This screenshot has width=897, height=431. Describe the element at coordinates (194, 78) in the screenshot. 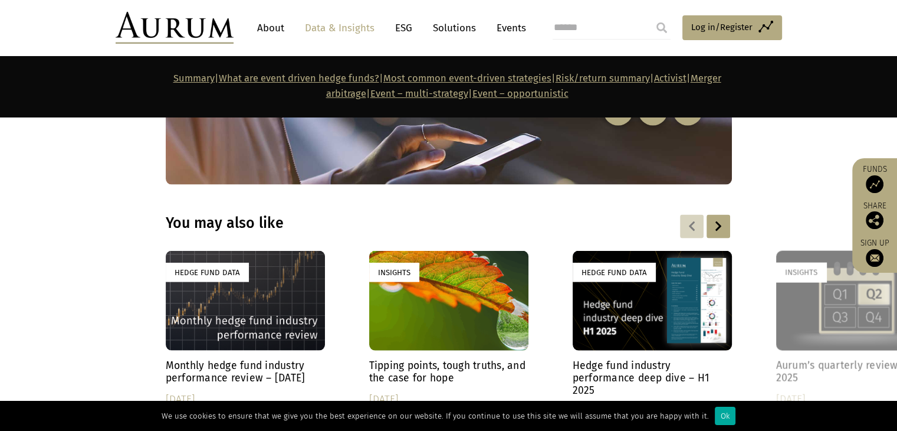

I see `a: Summary` at that location.